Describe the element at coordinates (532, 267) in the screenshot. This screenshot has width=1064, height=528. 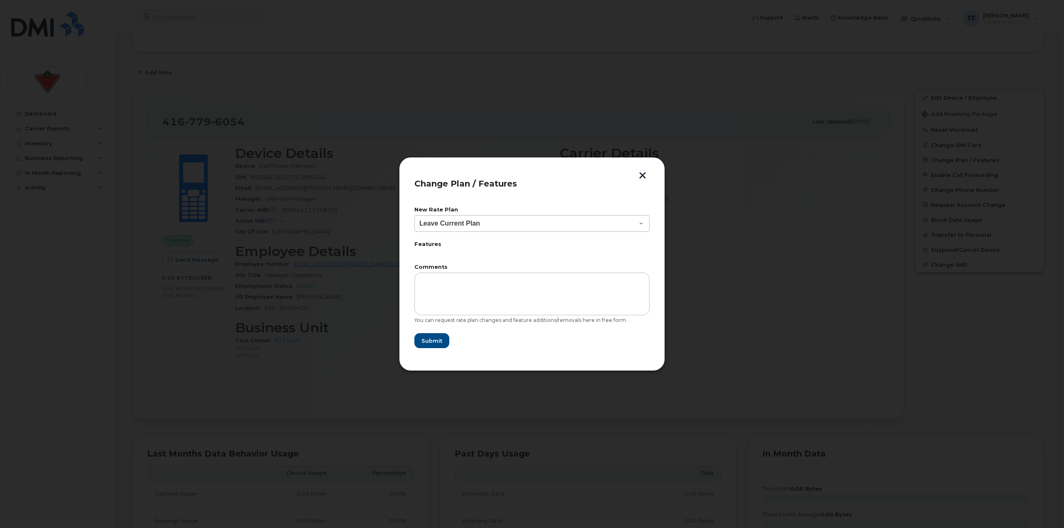
I see `label: Comments` at that location.